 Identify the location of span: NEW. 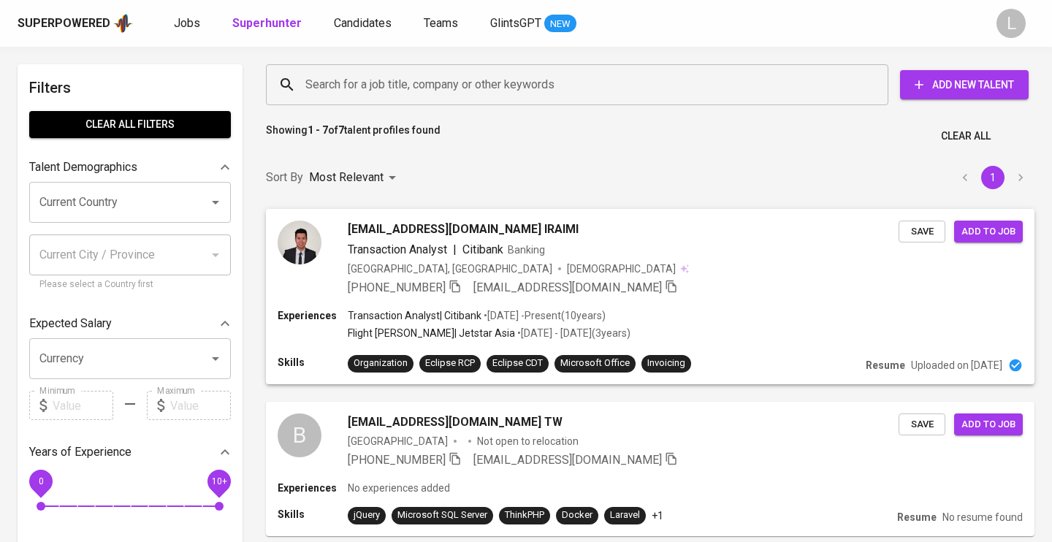
(561, 24).